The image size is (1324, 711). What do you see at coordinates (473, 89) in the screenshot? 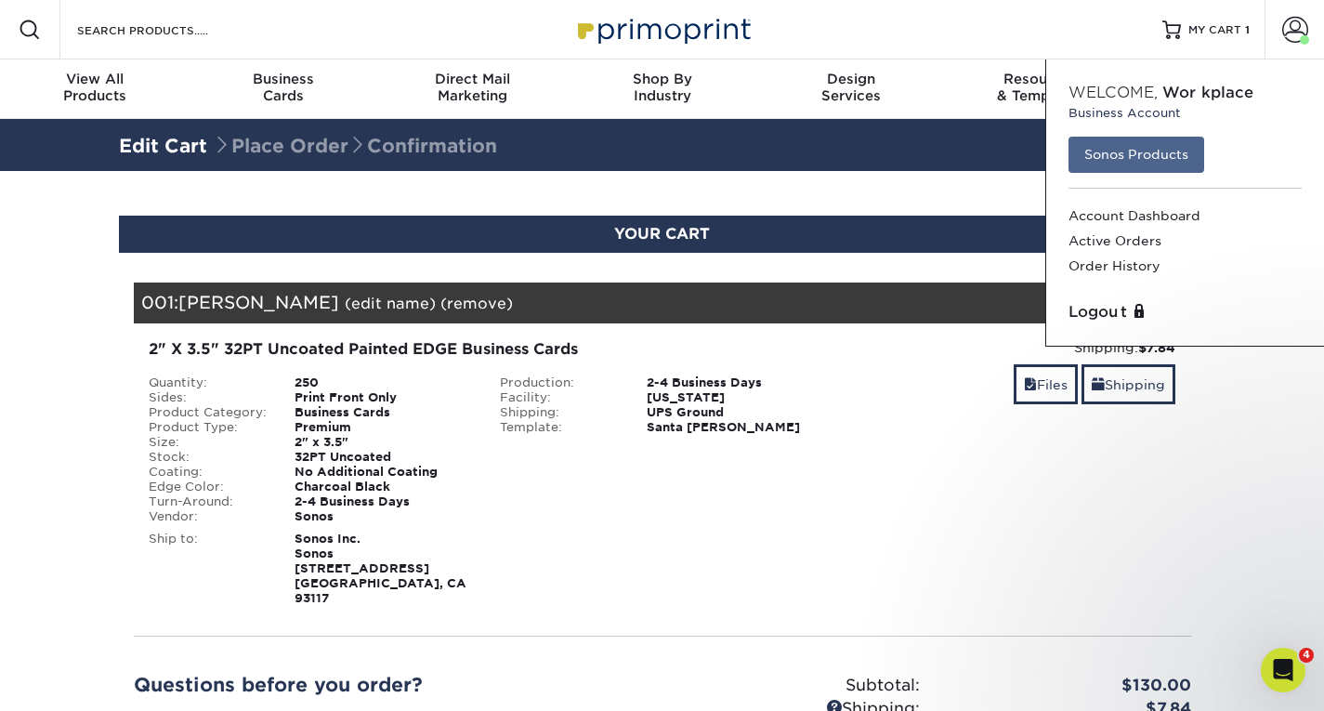
I see `a: Direct MailMarketing` at bounding box center [473, 89].